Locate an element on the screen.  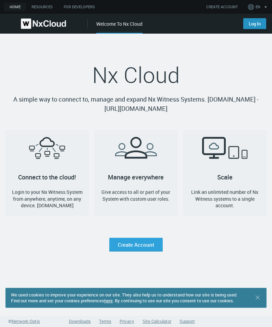
button: EN is located at coordinates (258, 7).